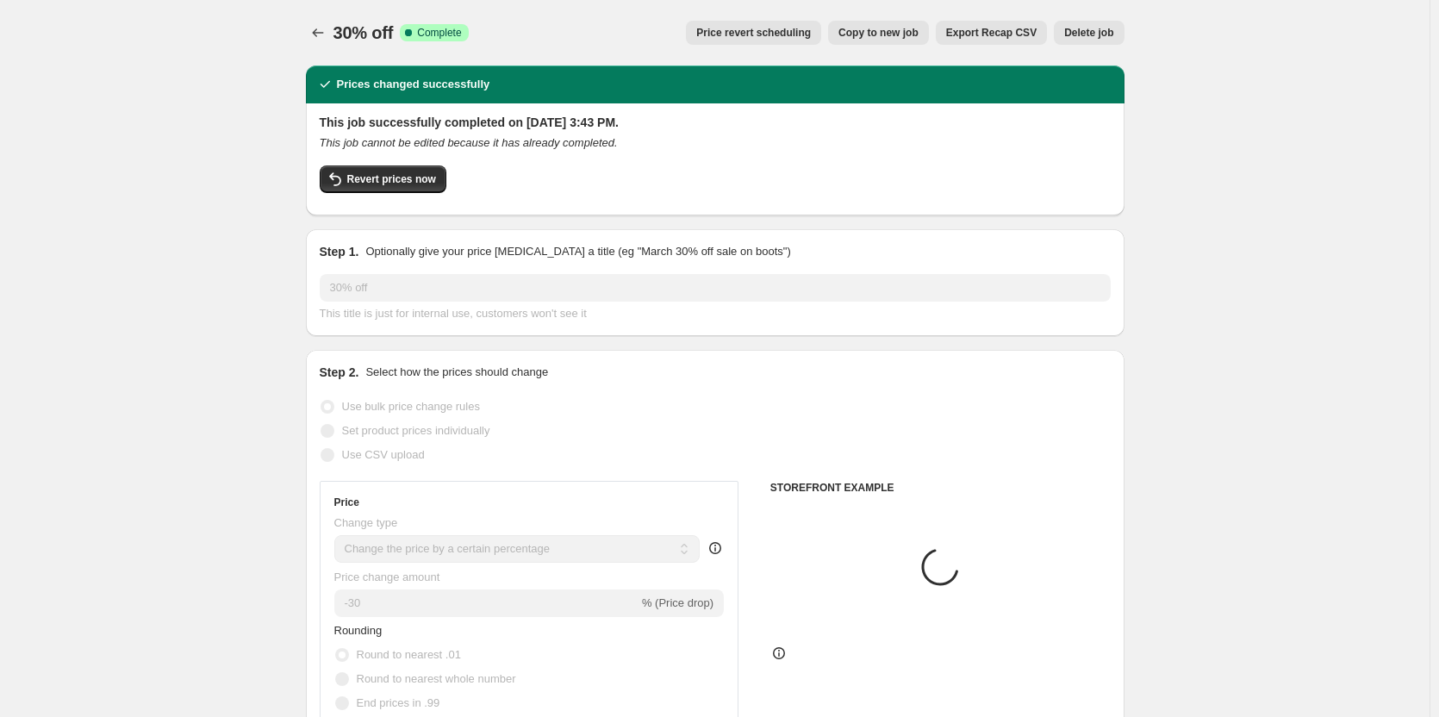  Describe the element at coordinates (414, 84) in the screenshot. I see `h2: Prices changed successfully` at that location.